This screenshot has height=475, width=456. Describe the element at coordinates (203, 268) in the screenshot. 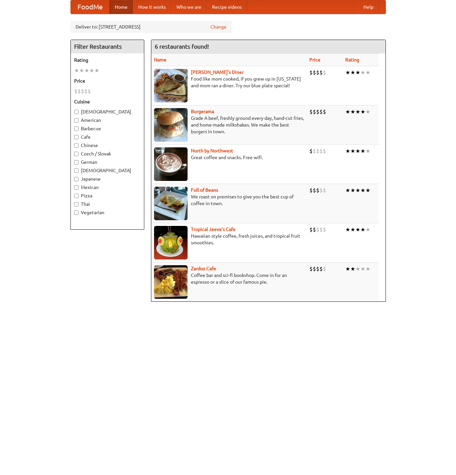

I see `b: Zardoz Cafe` at that location.